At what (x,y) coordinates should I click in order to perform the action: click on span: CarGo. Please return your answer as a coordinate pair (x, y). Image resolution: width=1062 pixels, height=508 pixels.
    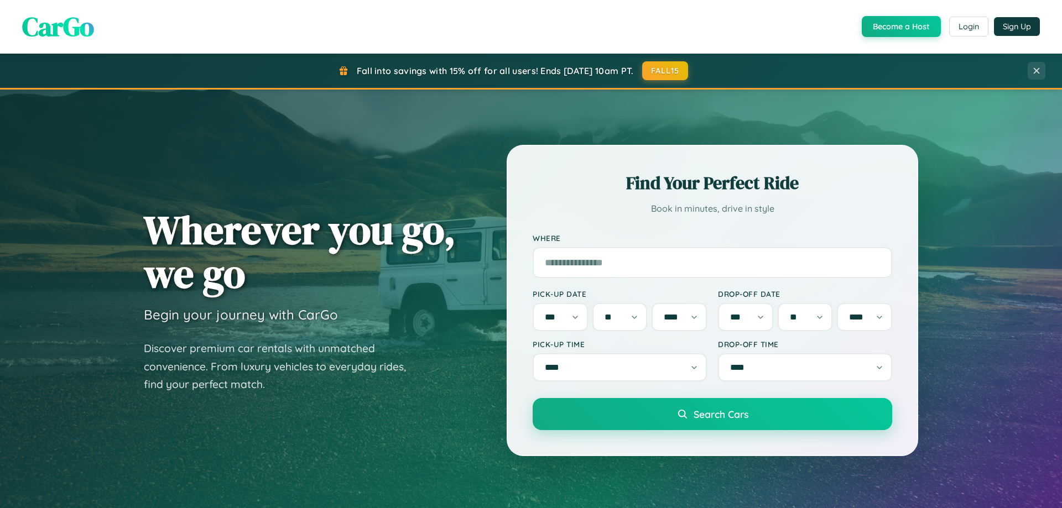
    Looking at the image, I should click on (58, 27).